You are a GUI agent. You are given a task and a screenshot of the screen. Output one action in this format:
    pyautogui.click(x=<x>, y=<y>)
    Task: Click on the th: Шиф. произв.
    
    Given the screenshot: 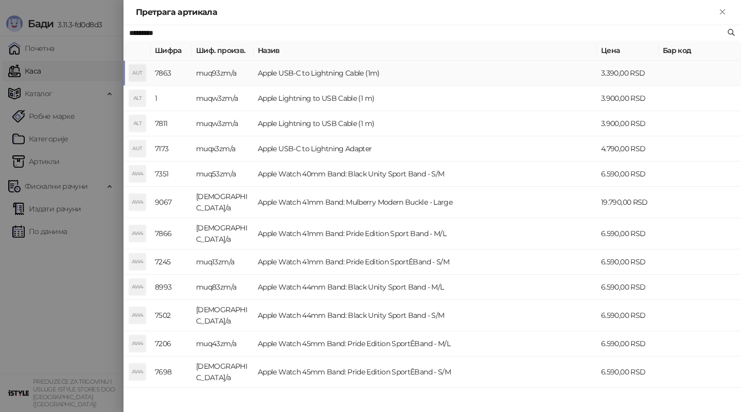 What is the action you would take?
    pyautogui.click(x=223, y=50)
    